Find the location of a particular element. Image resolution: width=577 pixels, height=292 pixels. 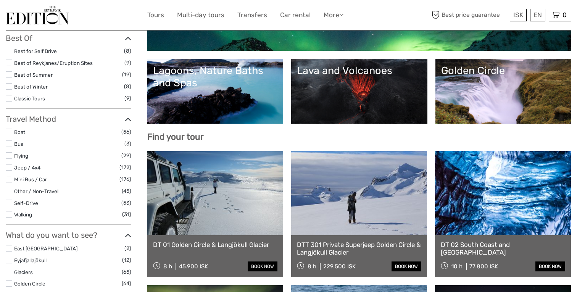

span: 10 h is located at coordinates (456, 266).